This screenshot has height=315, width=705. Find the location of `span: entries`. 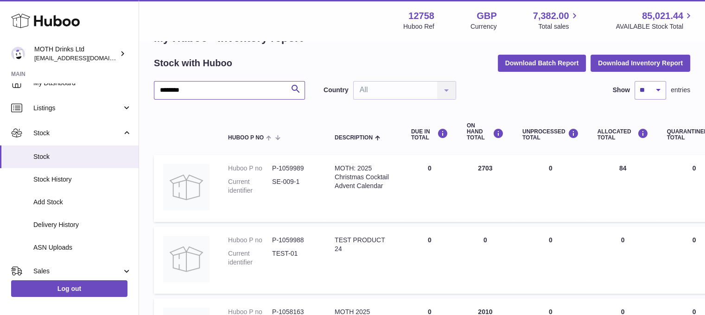

span: entries is located at coordinates (681, 90).